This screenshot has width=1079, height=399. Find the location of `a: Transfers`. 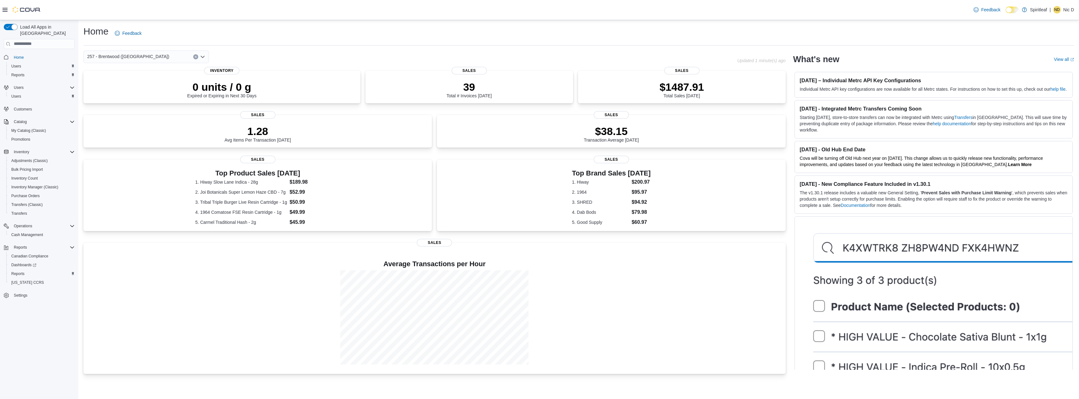

a: Transfers is located at coordinates (963, 117).